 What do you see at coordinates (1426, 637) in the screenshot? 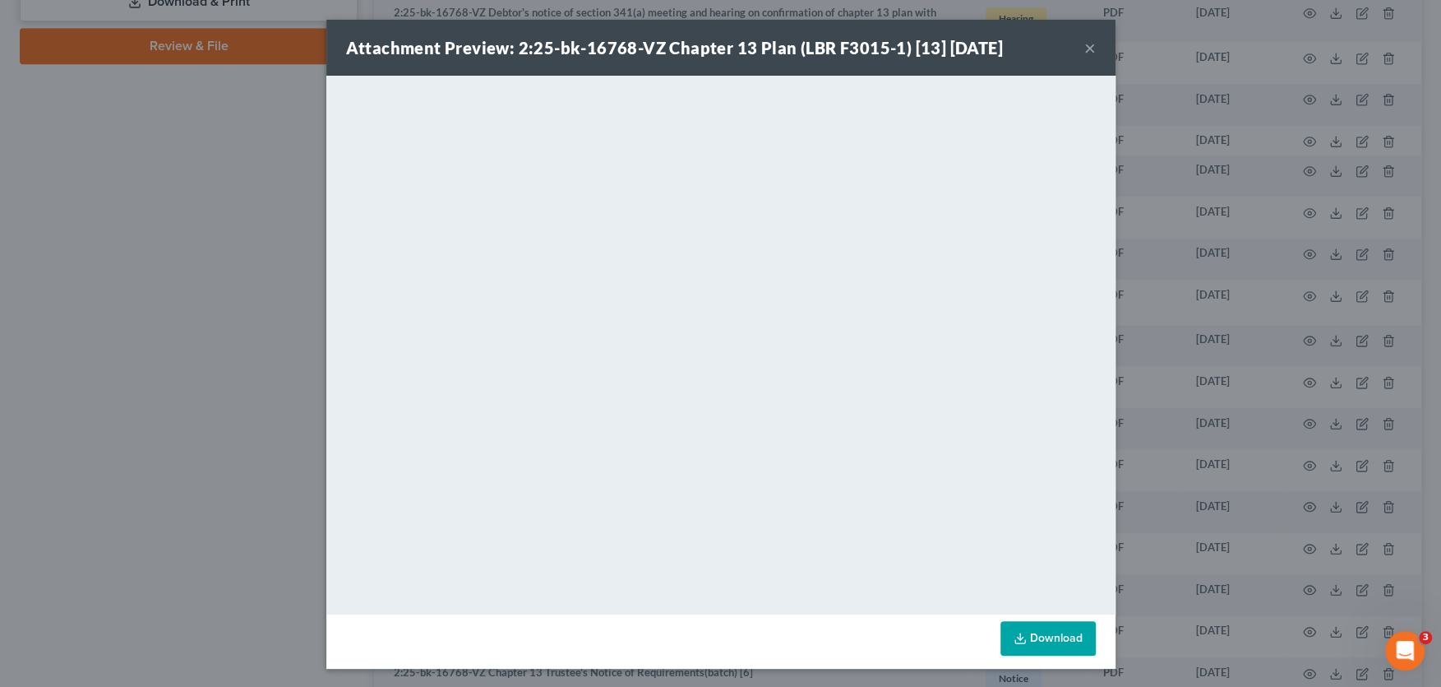
I see `span: 3` at bounding box center [1426, 637].